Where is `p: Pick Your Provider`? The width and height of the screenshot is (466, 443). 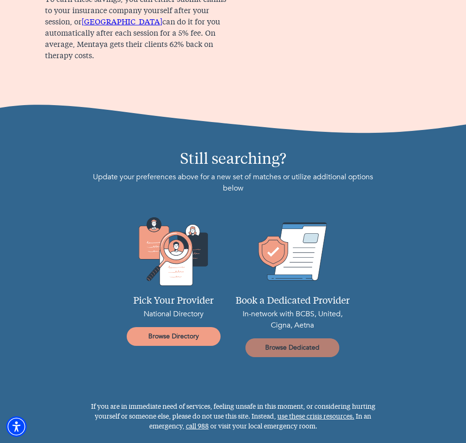 p: Pick Your Provider is located at coordinates (173, 301).